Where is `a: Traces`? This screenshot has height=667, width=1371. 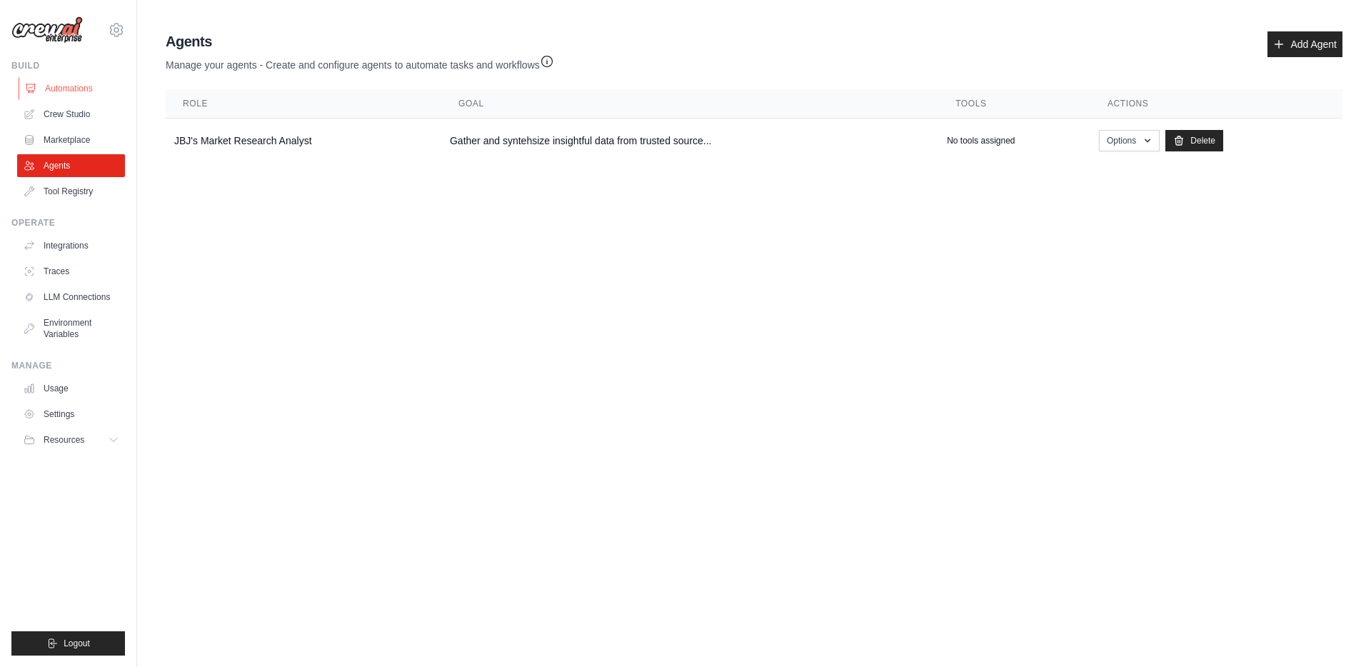
a: Traces is located at coordinates (71, 271).